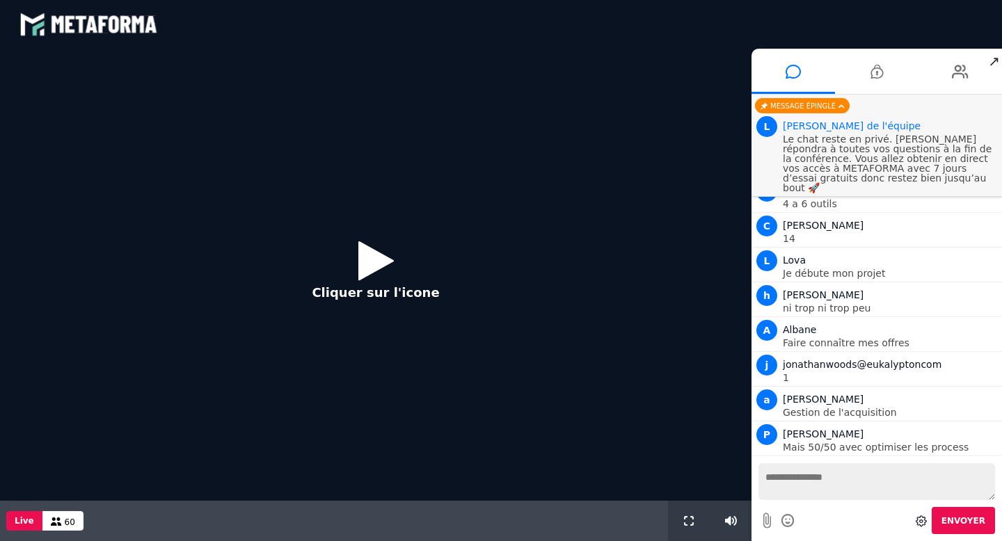 The image size is (1002, 541). I want to click on p: ni trop ni trop peu, so click(891, 308).